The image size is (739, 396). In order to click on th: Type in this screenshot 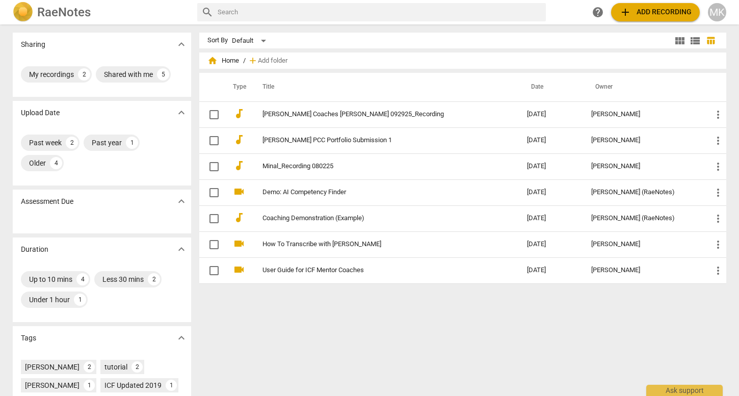, I will do `click(237, 87)`.